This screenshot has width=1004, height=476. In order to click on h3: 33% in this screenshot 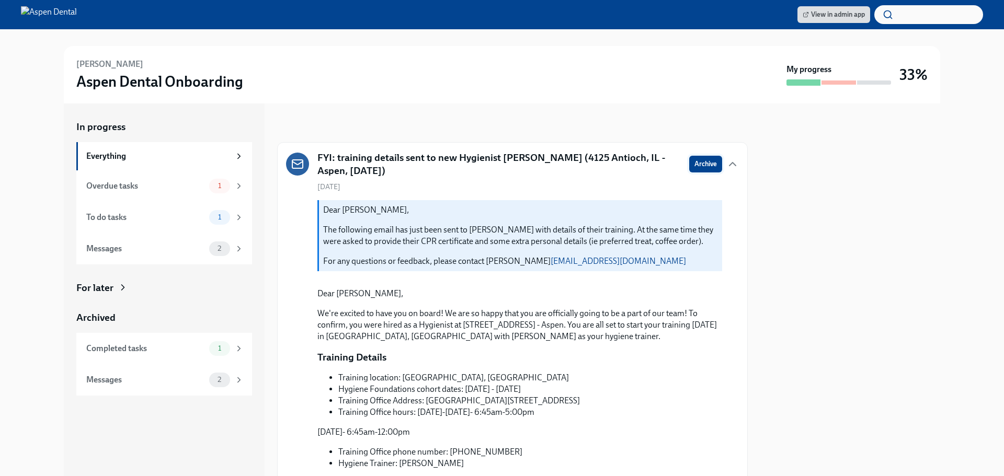, I will do `click(914, 75)`.